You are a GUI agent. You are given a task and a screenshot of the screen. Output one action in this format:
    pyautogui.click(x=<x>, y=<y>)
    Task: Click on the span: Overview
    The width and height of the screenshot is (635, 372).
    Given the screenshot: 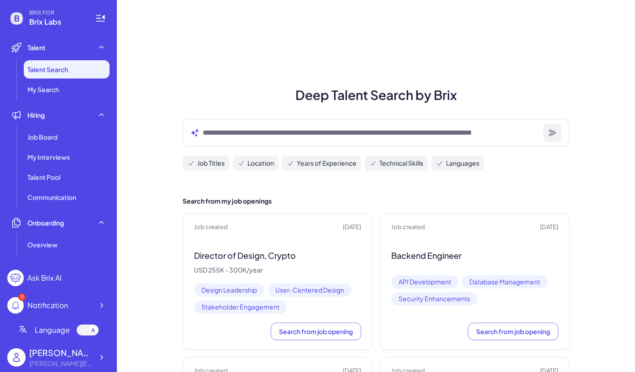 What is the action you would take?
    pyautogui.click(x=42, y=244)
    